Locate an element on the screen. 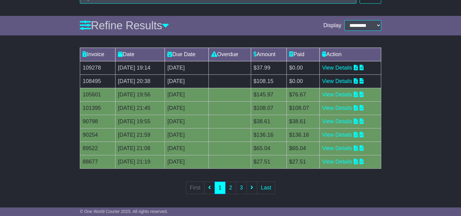  td: Paid is located at coordinates (303, 54).